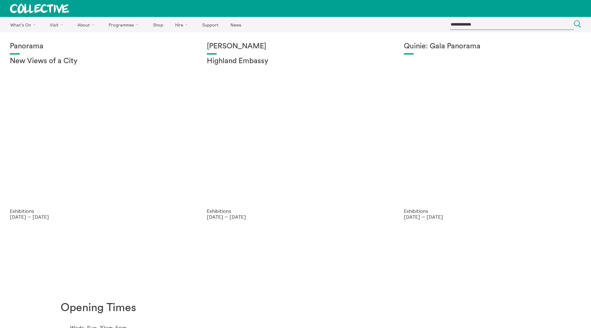 This screenshot has width=591, height=328. Describe the element at coordinates (24, 25) in the screenshot. I see `a: What's On` at that location.